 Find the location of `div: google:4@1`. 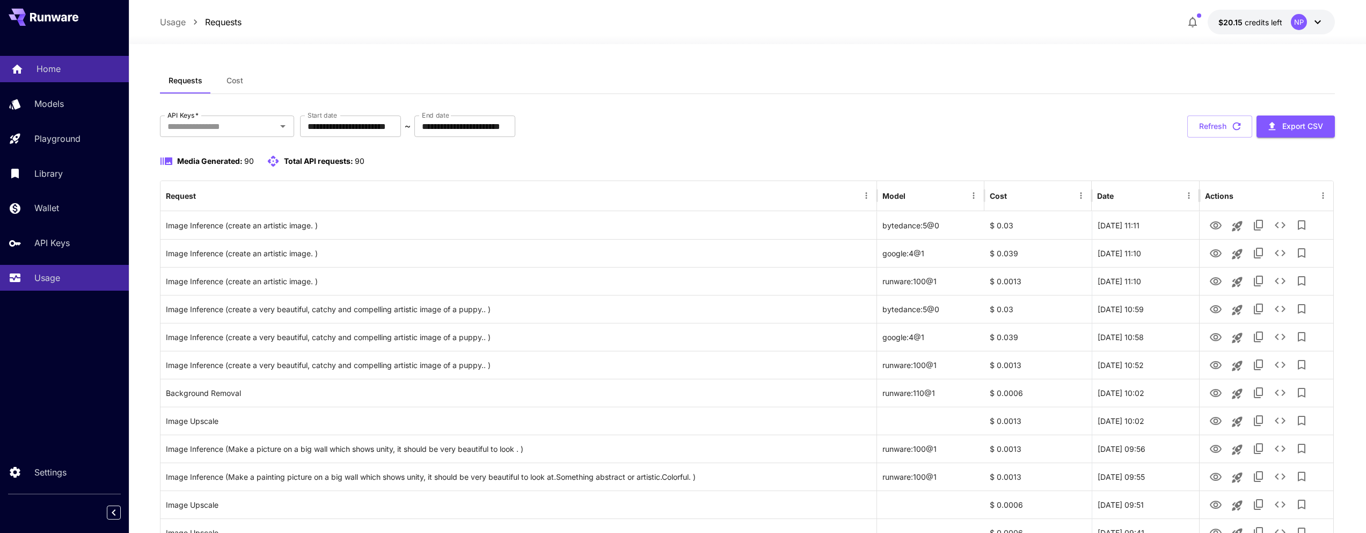

div: google:4@1 is located at coordinates (931, 253).